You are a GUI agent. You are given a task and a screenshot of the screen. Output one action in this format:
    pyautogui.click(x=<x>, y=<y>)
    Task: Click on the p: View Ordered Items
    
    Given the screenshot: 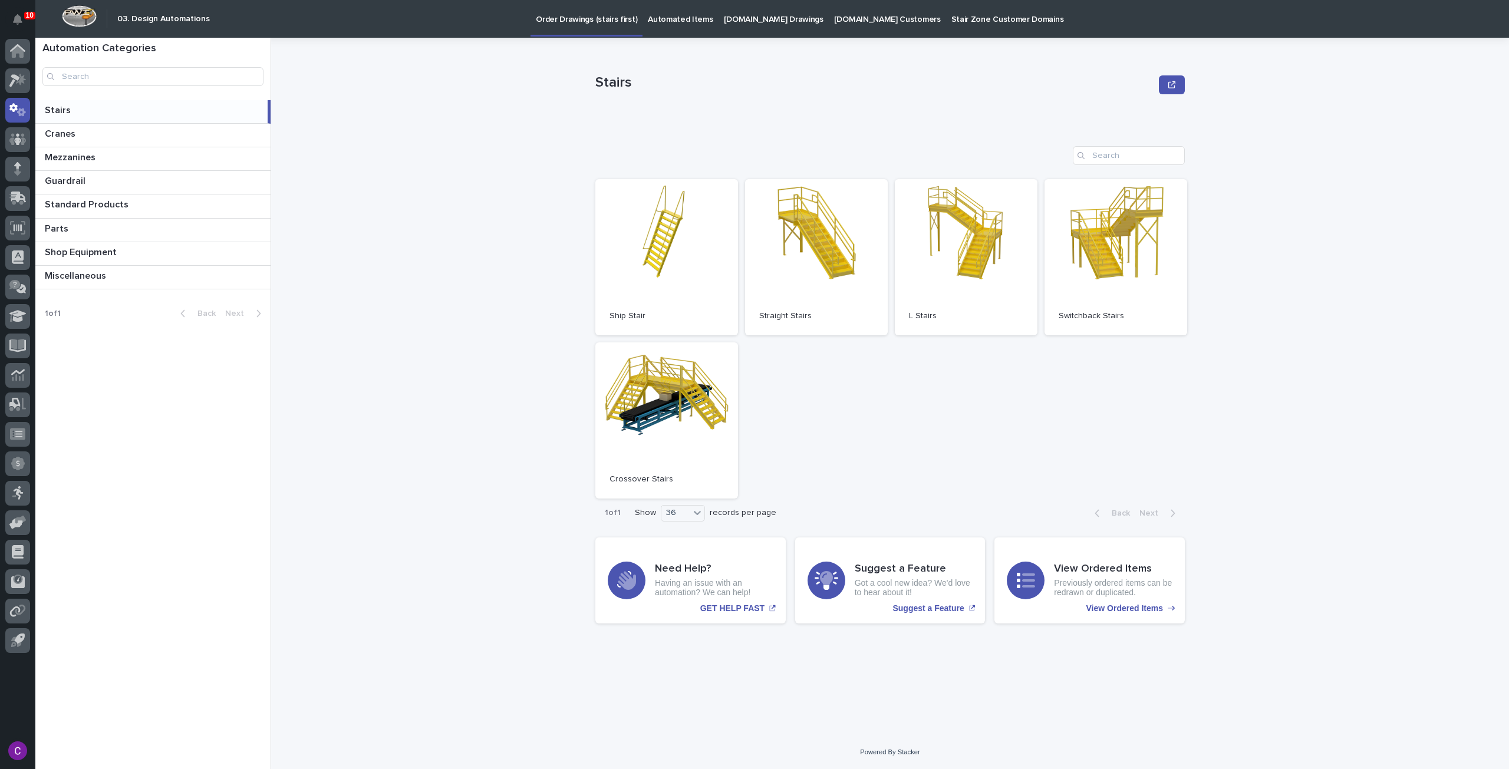 What is the action you would take?
    pyautogui.click(x=1124, y=608)
    